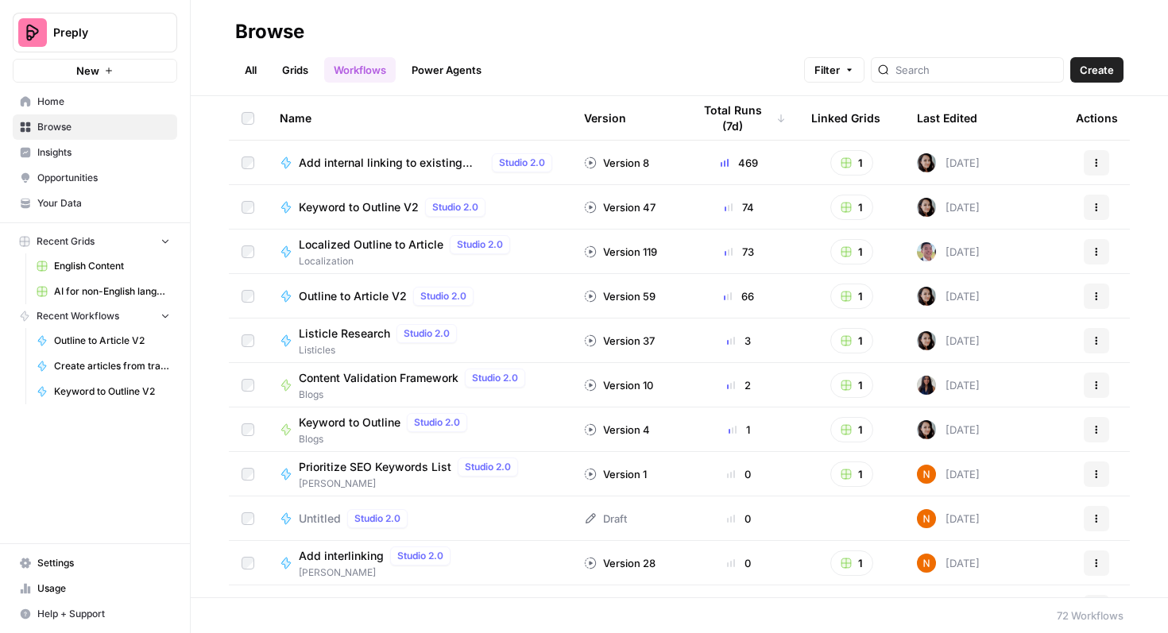 The height and width of the screenshot is (633, 1168). What do you see at coordinates (419, 519) in the screenshot?
I see `a: UntitledStudio 2.0` at bounding box center [419, 519].